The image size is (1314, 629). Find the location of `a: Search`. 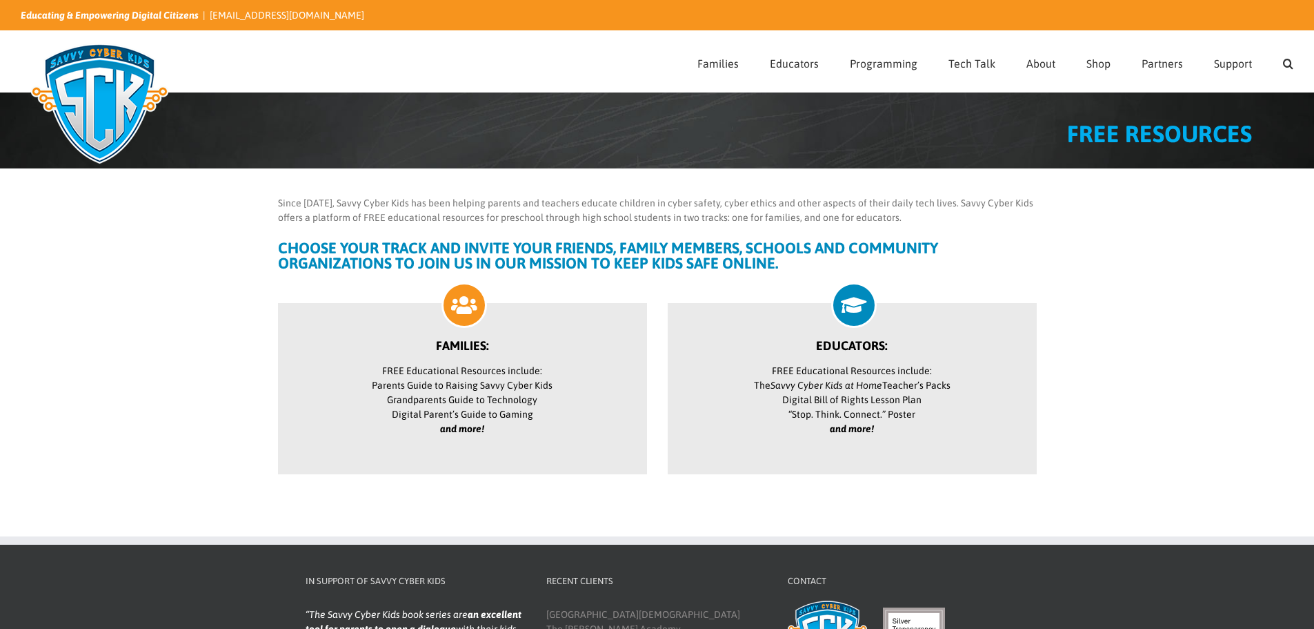

a: Search is located at coordinates (1288, 61).